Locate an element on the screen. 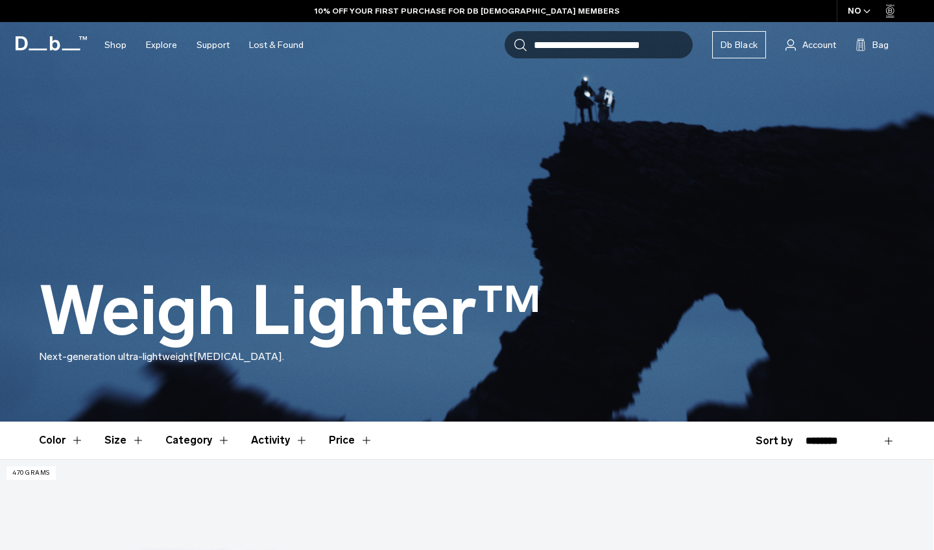 This screenshot has width=934, height=550. a: Support is located at coordinates (213, 45).